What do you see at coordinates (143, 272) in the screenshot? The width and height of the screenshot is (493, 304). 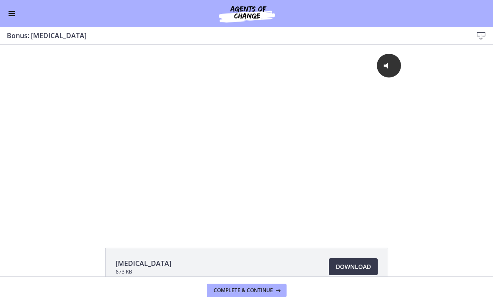 I see `span: 873 KB` at bounding box center [143, 272].